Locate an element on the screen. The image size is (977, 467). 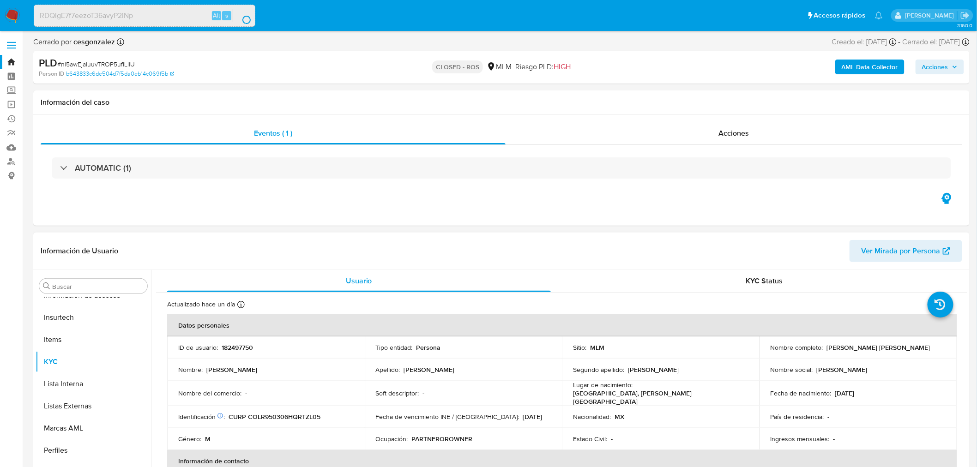
p: País de residencia : is located at coordinates (797, 417).